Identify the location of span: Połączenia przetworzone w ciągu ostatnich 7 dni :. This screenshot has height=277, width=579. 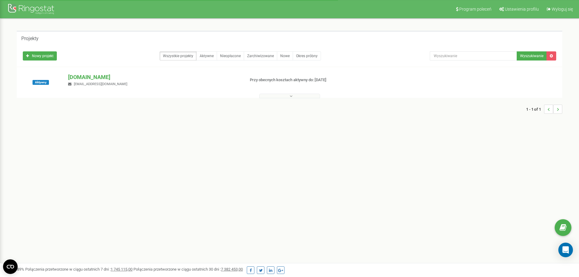
(79, 269).